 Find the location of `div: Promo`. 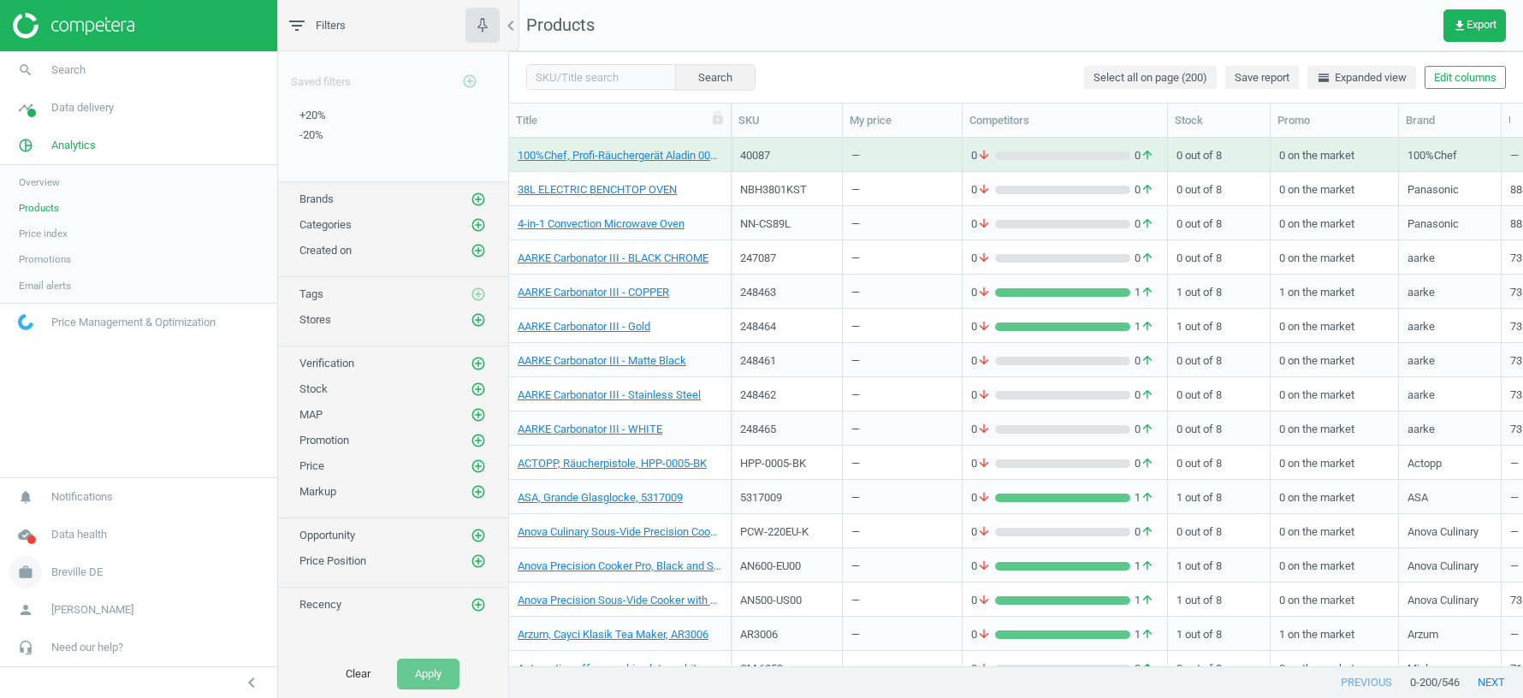

div: Promo is located at coordinates (1334, 121).